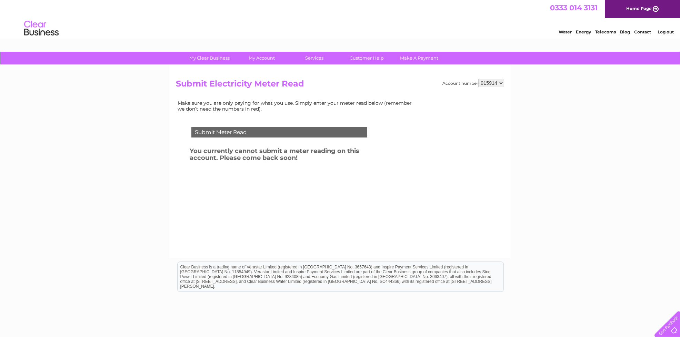 Image resolution: width=680 pixels, height=337 pixels. What do you see at coordinates (574, 8) in the screenshot?
I see `span: 0333 014 3131` at bounding box center [574, 8].